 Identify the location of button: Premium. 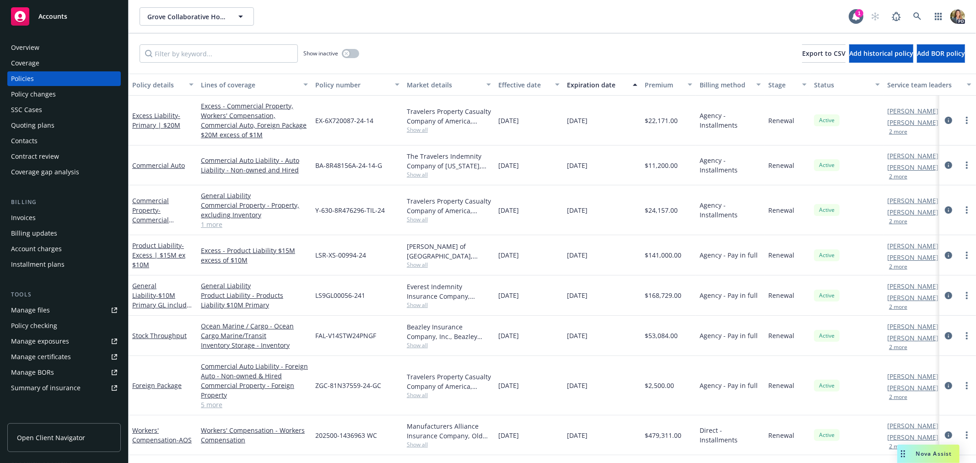
(669, 85).